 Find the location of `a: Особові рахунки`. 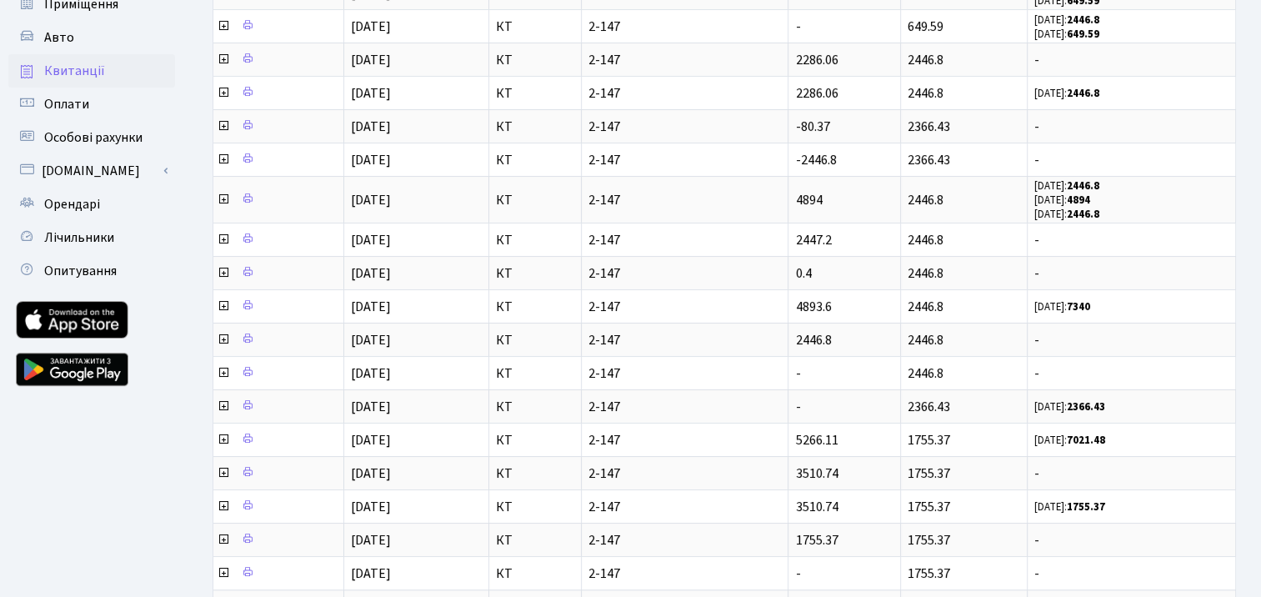

a: Особові рахунки is located at coordinates (92, 138).